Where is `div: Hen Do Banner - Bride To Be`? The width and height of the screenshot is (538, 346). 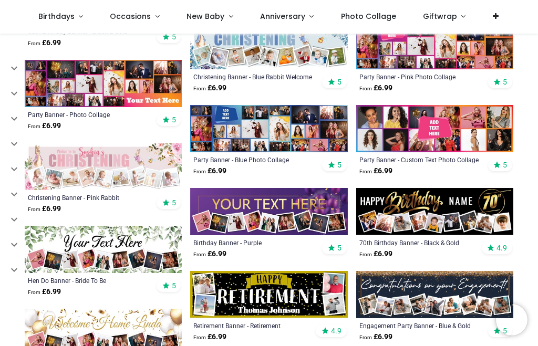
div: Hen Do Banner - Bride To Be is located at coordinates (88, 281).